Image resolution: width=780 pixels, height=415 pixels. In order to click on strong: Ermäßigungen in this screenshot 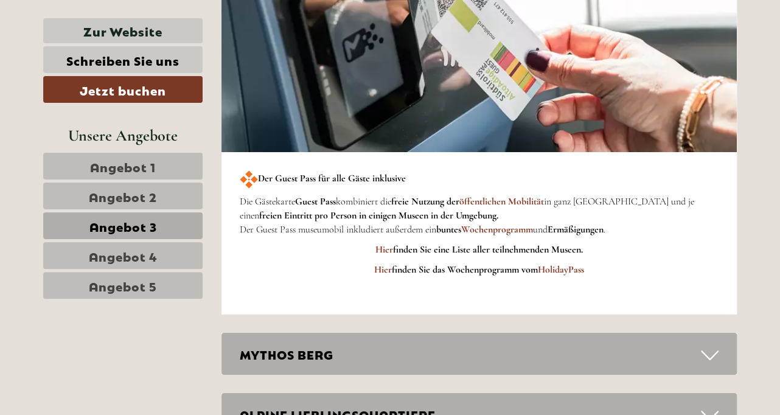, I will do `click(575, 229)`.